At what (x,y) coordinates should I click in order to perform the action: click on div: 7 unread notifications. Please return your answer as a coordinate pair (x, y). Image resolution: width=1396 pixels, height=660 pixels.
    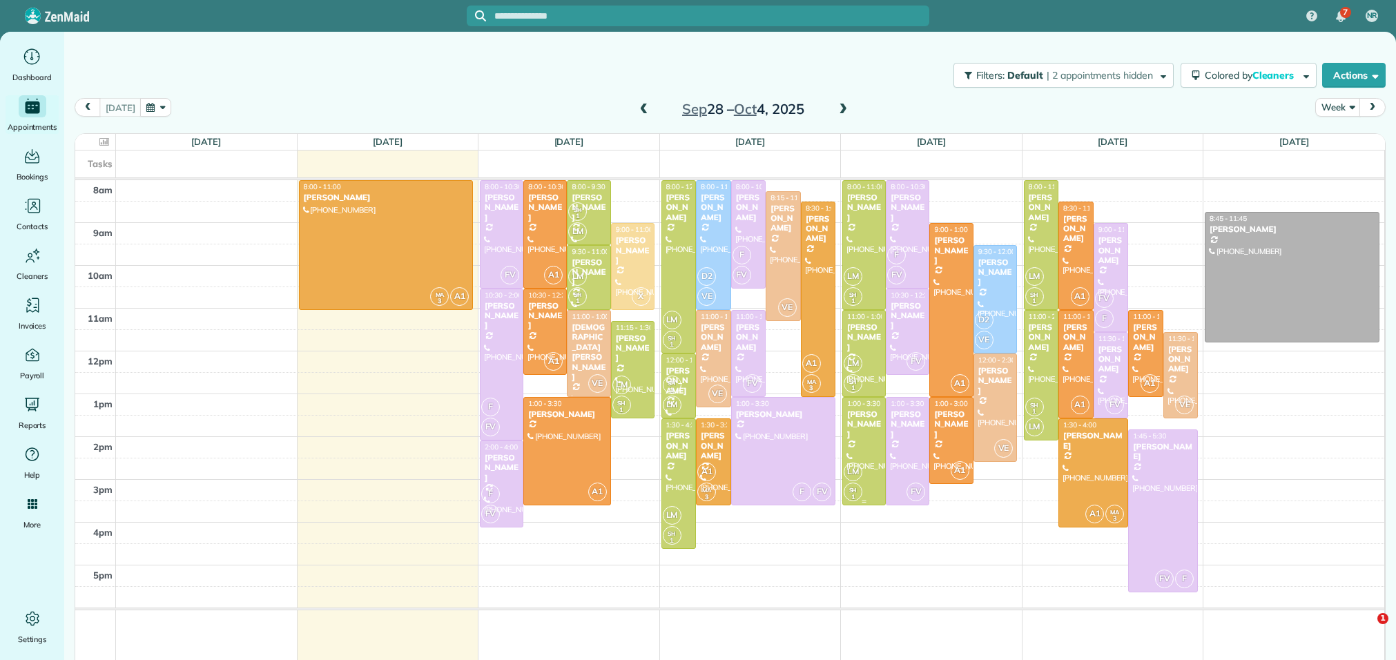
    Looking at the image, I should click on (1341, 17).